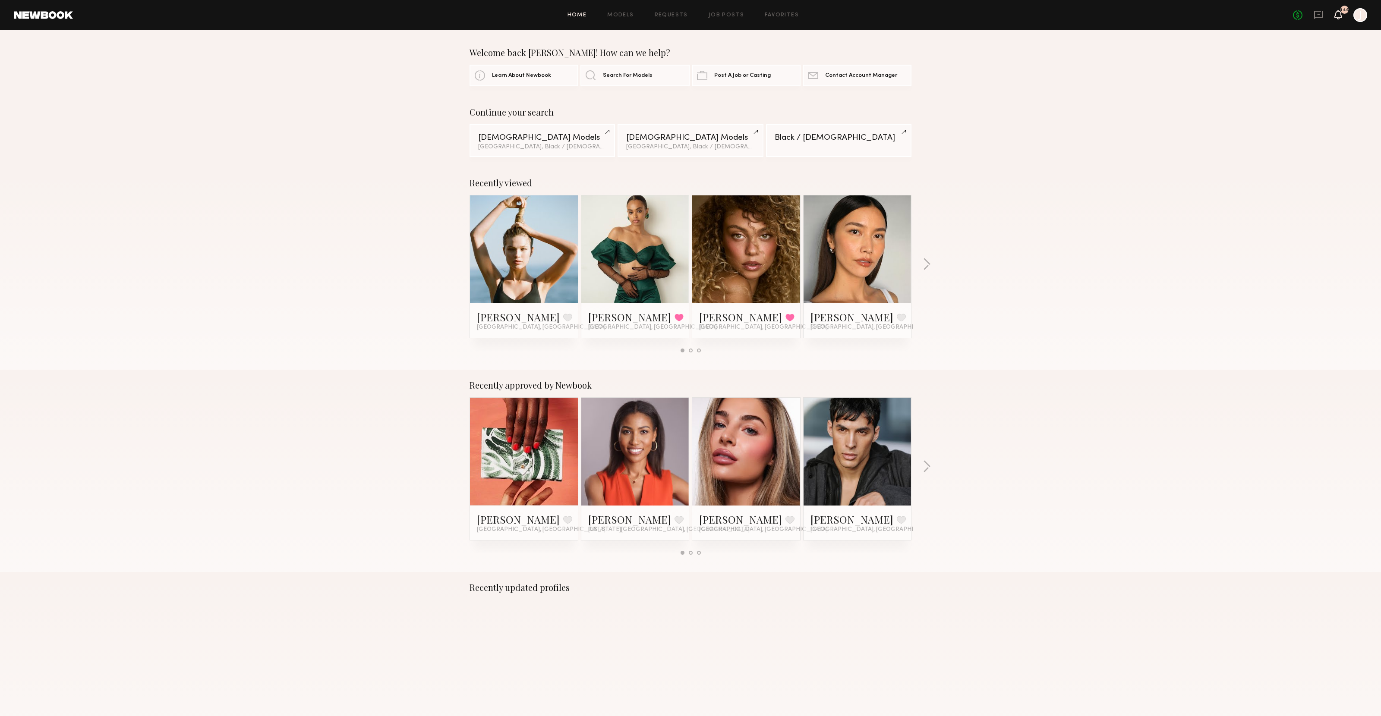 Image resolution: width=1381 pixels, height=716 pixels. What do you see at coordinates (691, 385) in the screenshot?
I see `div: Recently approved by Newbook` at bounding box center [691, 385].